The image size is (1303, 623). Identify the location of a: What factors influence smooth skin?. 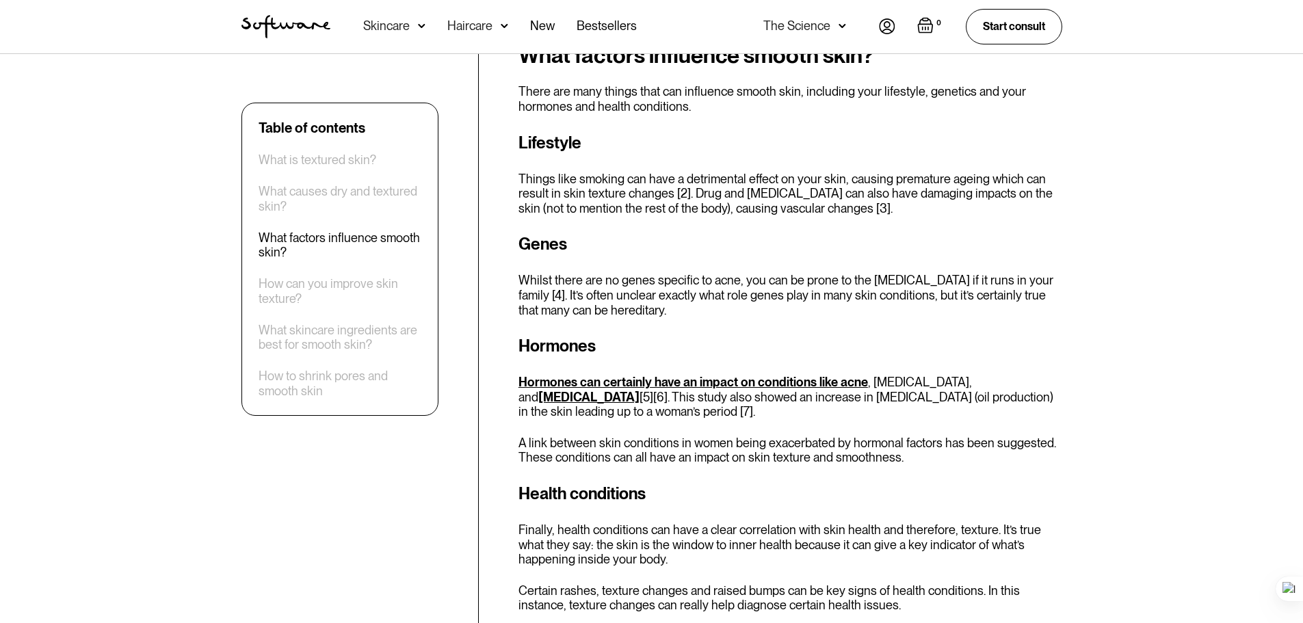
(340, 245).